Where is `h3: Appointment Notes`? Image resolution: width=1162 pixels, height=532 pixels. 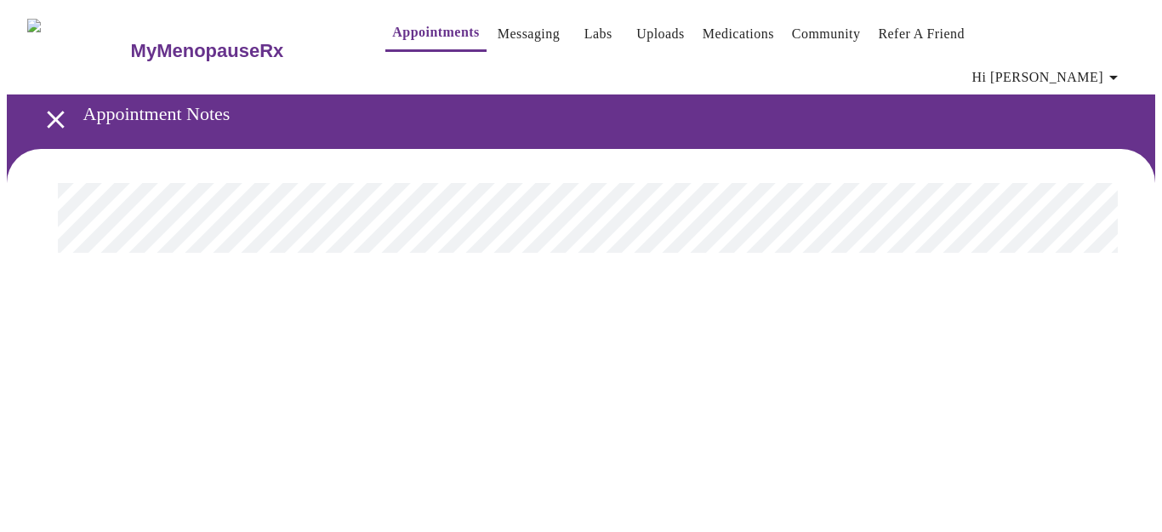 h3: Appointment Notes is located at coordinates (575, 114).